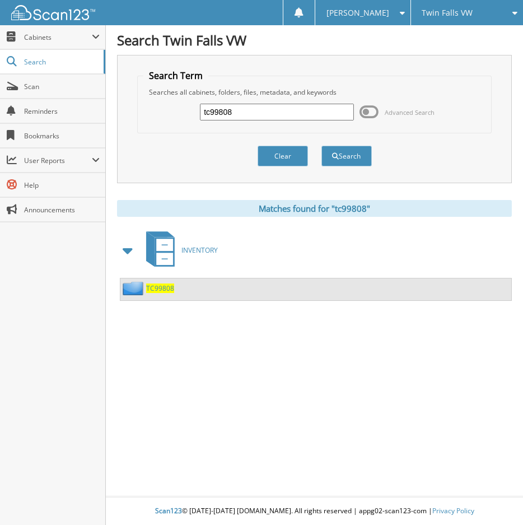 This screenshot has width=523, height=525. What do you see at coordinates (61, 62) in the screenshot?
I see `span: Search` at bounding box center [61, 62].